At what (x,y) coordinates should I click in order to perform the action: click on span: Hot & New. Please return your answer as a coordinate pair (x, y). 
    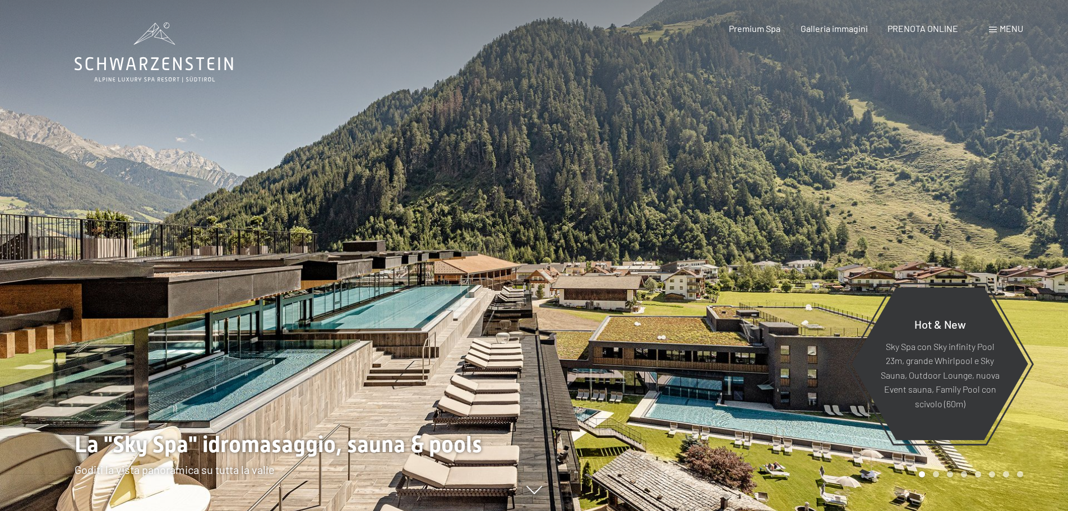
    Looking at the image, I should click on (940, 323).